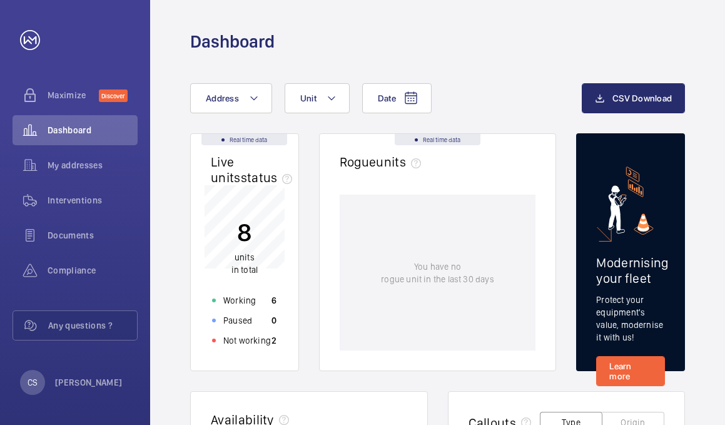 The image size is (725, 425). Describe the element at coordinates (73, 95) in the screenshot. I see `span: Maximize` at that location.